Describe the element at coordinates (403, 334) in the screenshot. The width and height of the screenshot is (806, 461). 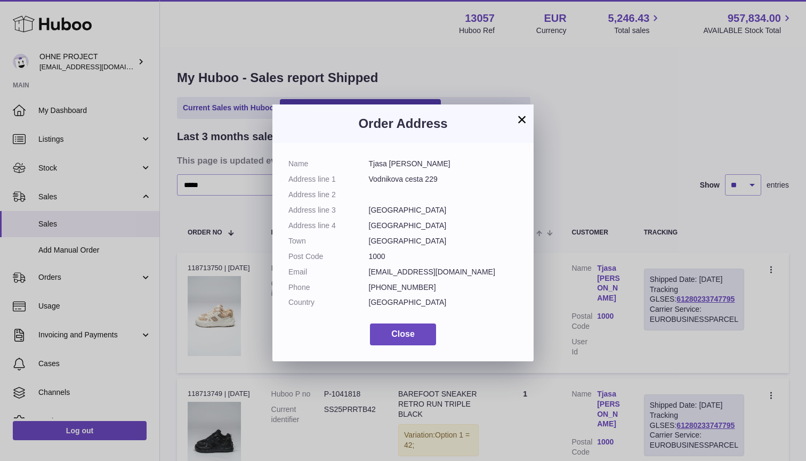
I see `button: Close` at that location.